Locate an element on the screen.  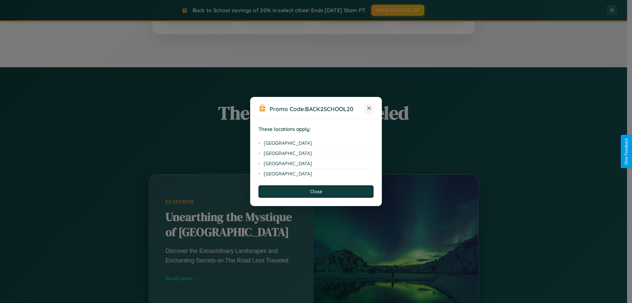
strong: These locations apply: is located at coordinates (284, 129).